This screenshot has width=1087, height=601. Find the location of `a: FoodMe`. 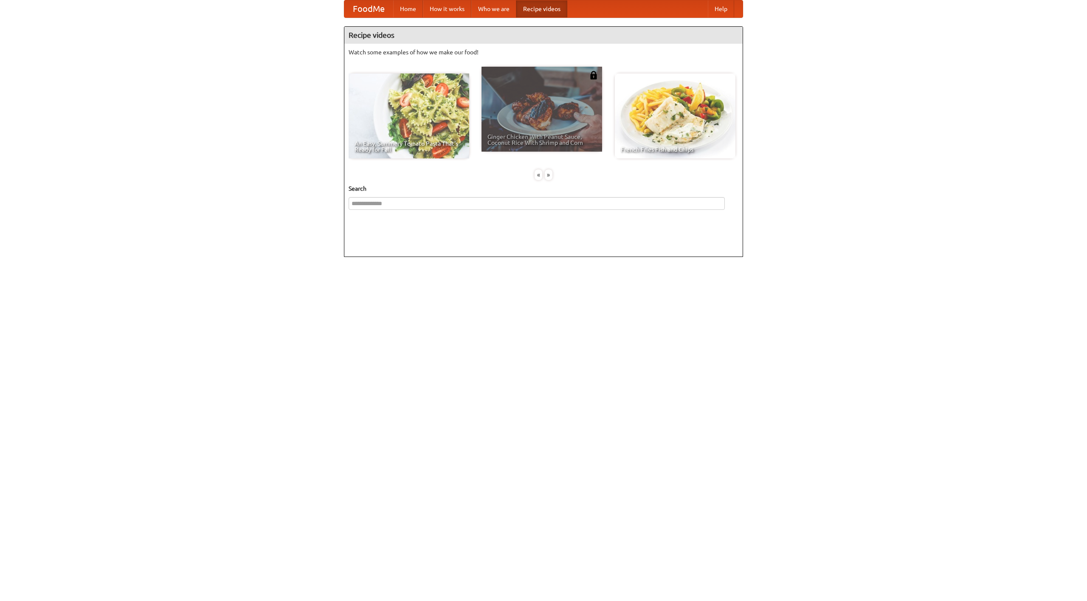

a: FoodMe is located at coordinates (369, 9).